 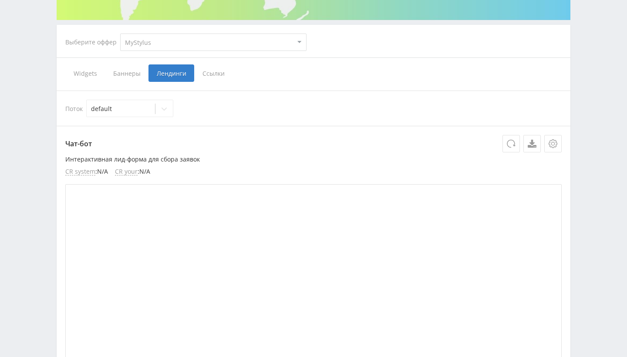 I want to click on span: CR your, so click(x=126, y=172).